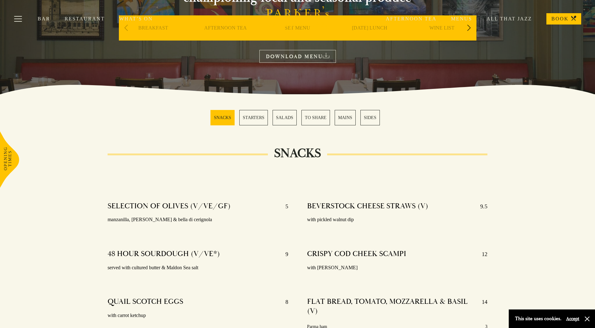 The image size is (595, 328). I want to click on a: 3 / 6, so click(285, 117).